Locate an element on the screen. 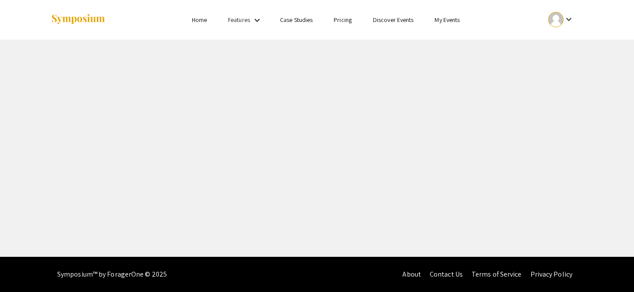 The height and width of the screenshot is (292, 634). mat-icon: Expand account dropdown is located at coordinates (568, 19).